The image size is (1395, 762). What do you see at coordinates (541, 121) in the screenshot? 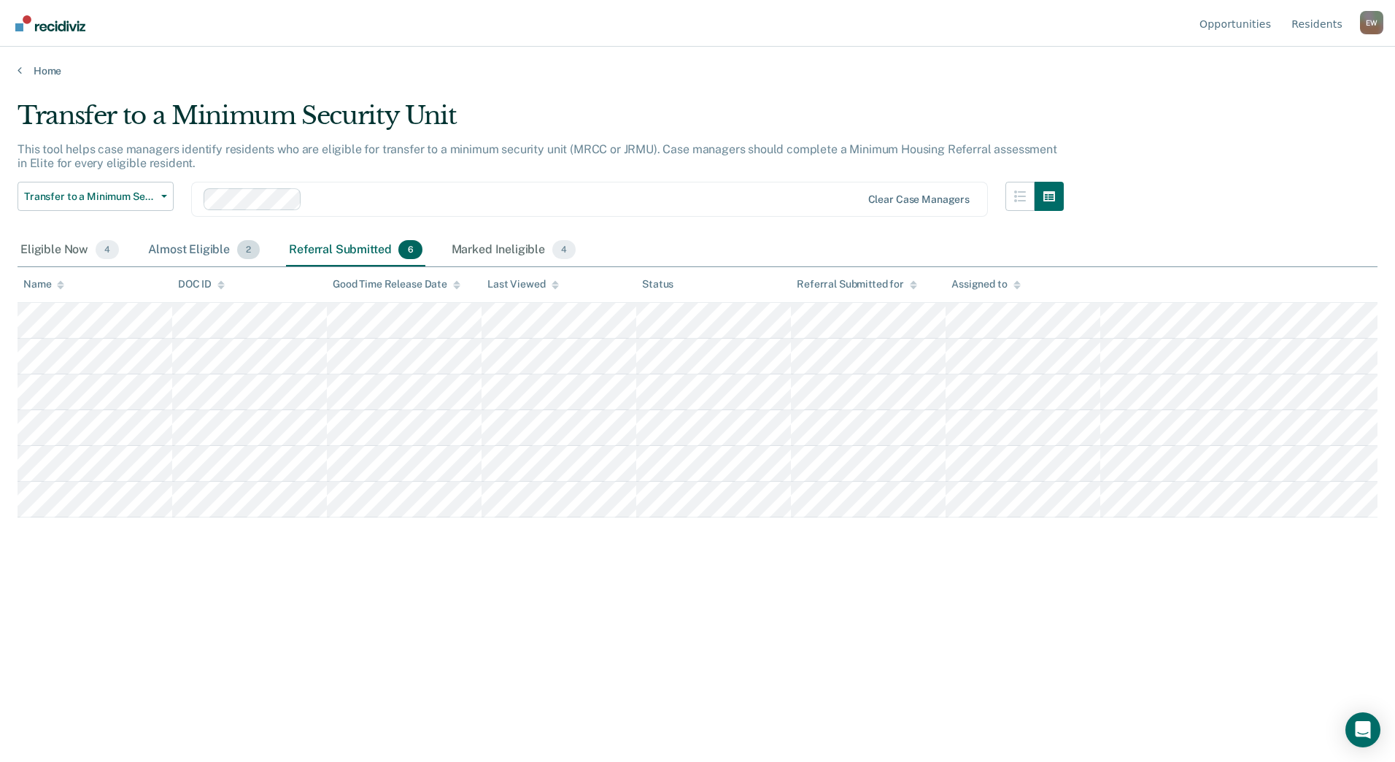
I see `div: Transfer to a Minimum Security Unit` at bounding box center [541, 121].